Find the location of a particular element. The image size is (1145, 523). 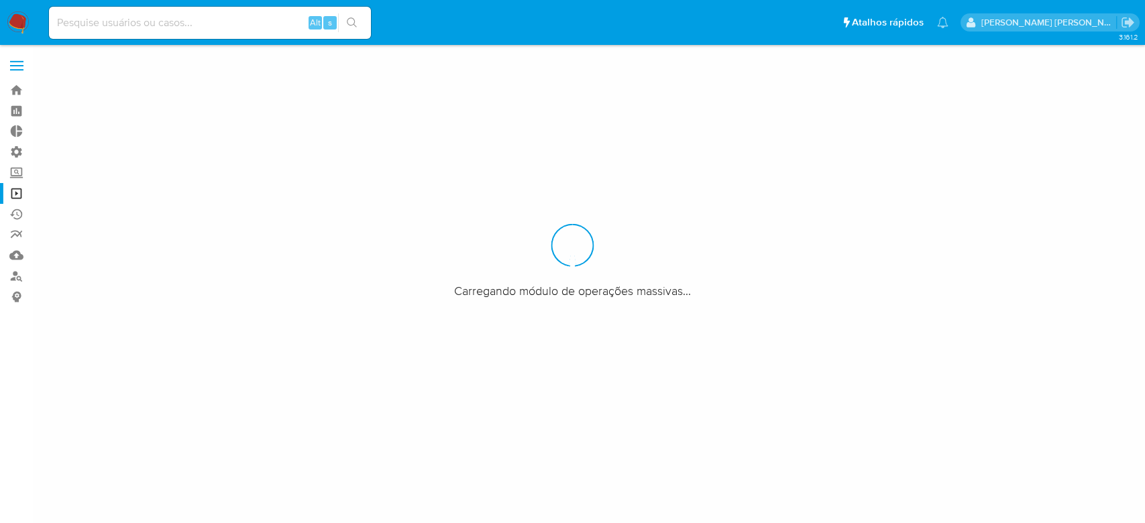

input: Pesquise usuários ou casos... is located at coordinates (210, 23).